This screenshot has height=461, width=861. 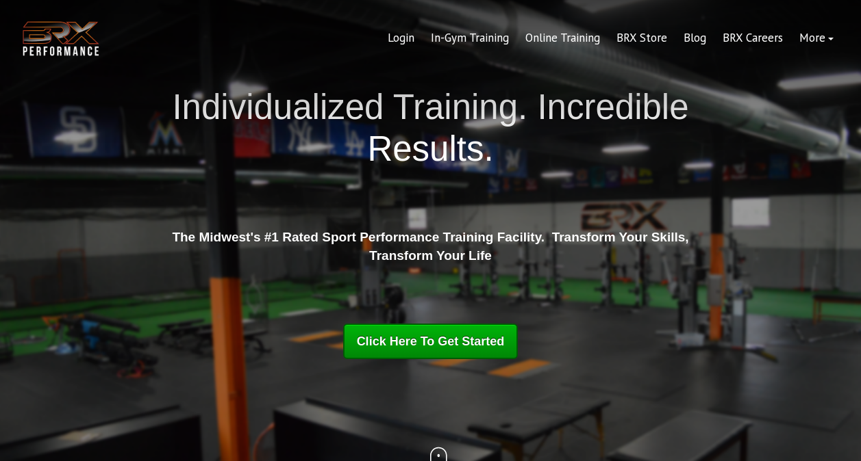 I want to click on div: Chat Widget, so click(x=826, y=429).